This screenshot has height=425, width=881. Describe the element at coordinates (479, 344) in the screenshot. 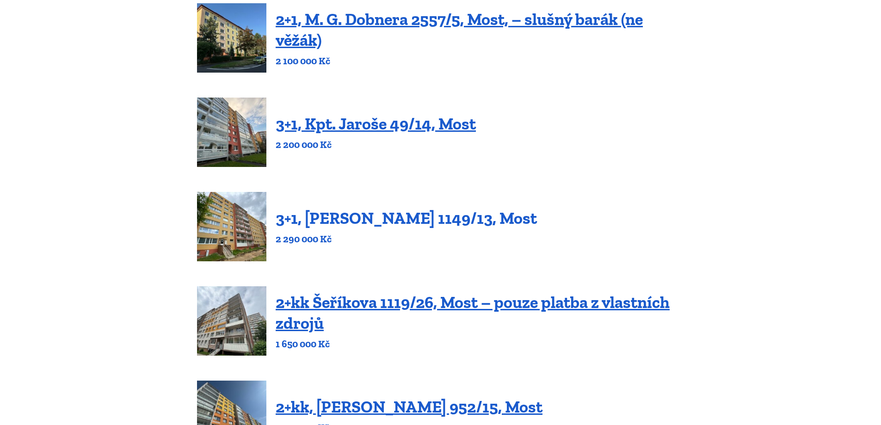

I see `p: 1 650 000 Kč` at that location.